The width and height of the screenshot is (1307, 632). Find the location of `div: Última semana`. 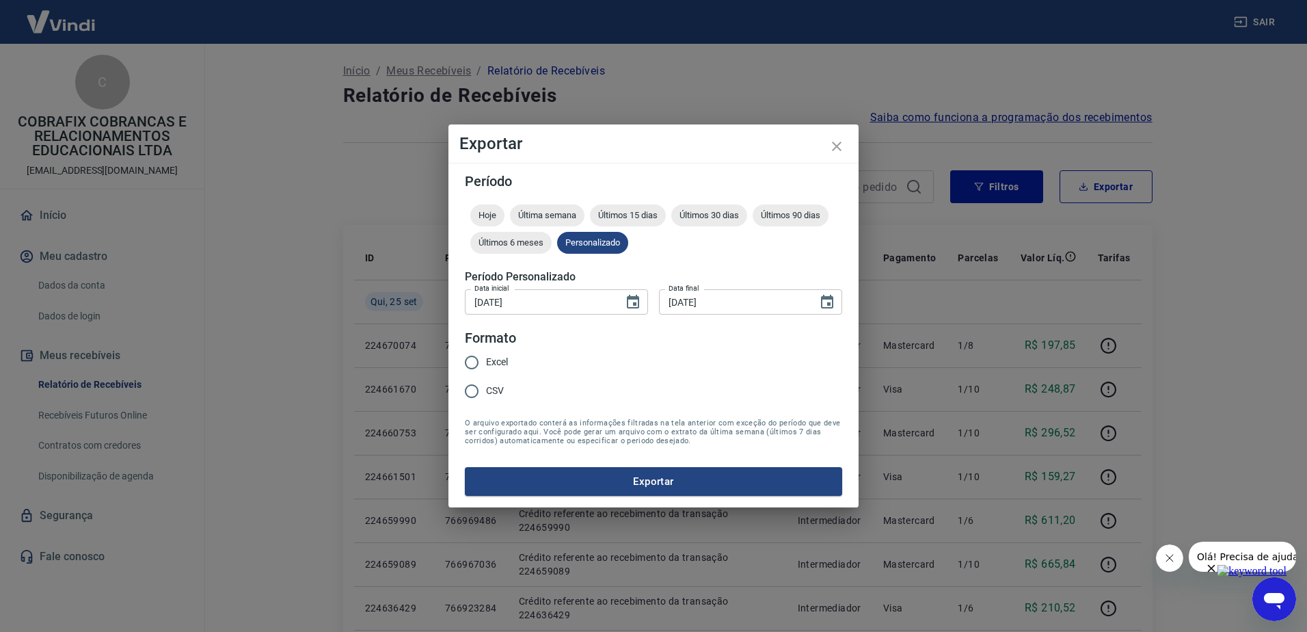

div: Última semana is located at coordinates (547, 215).